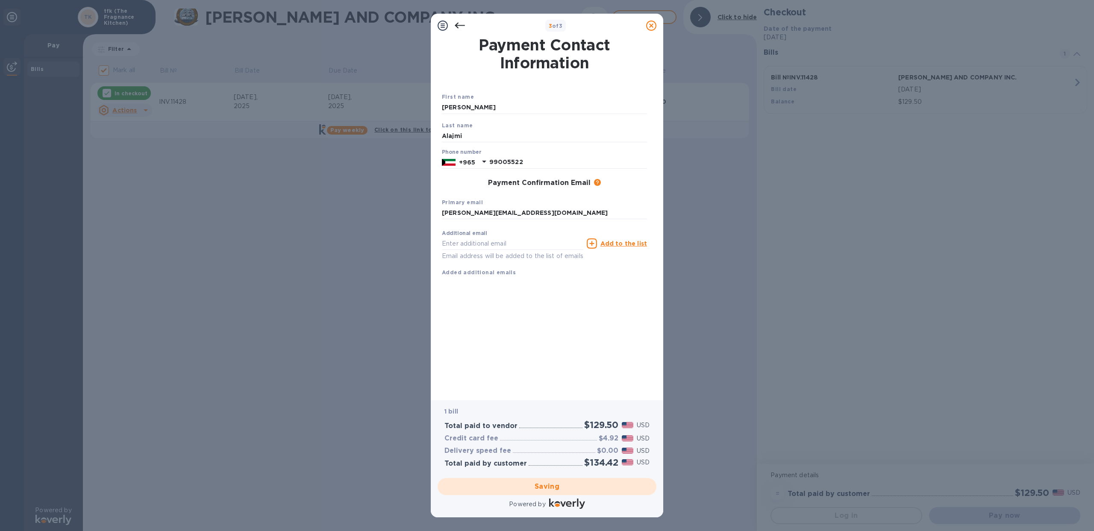  I want to click on h3: $0.00, so click(608, 451).